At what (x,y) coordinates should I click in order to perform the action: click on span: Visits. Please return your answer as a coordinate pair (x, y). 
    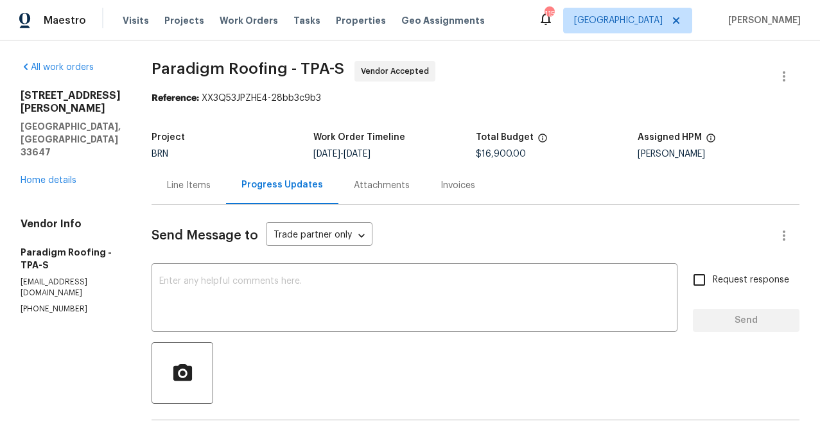
    Looking at the image, I should click on (135, 21).